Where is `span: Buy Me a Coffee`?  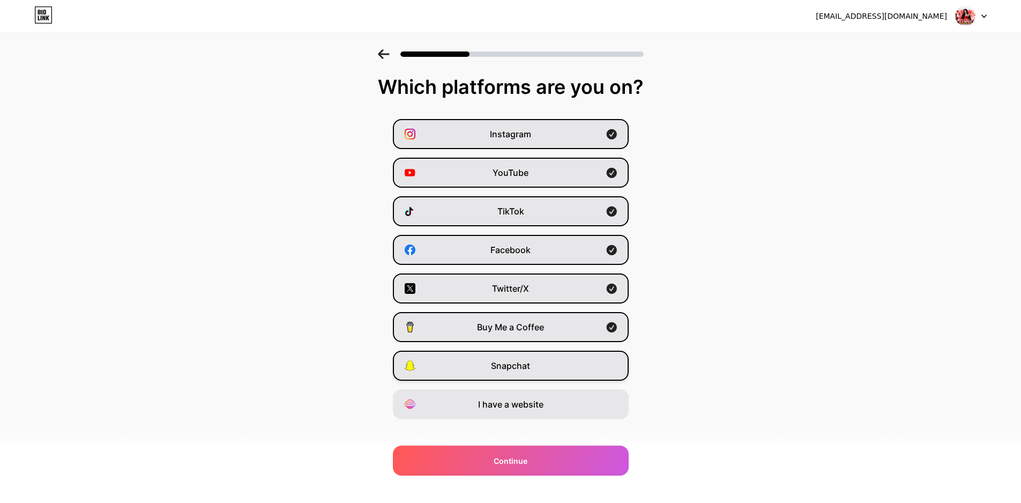
span: Buy Me a Coffee is located at coordinates (510, 327).